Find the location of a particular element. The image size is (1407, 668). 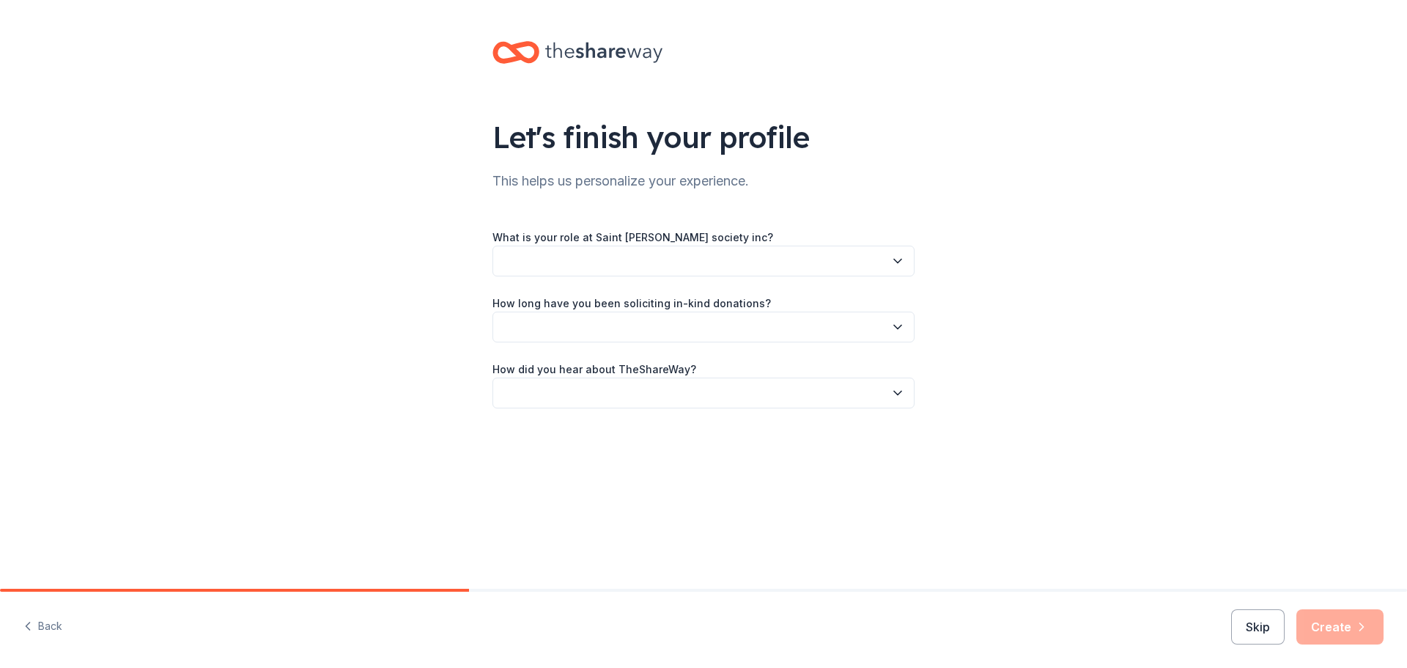

label: How long have you been soliciting in-kind donations? is located at coordinates (632, 303).